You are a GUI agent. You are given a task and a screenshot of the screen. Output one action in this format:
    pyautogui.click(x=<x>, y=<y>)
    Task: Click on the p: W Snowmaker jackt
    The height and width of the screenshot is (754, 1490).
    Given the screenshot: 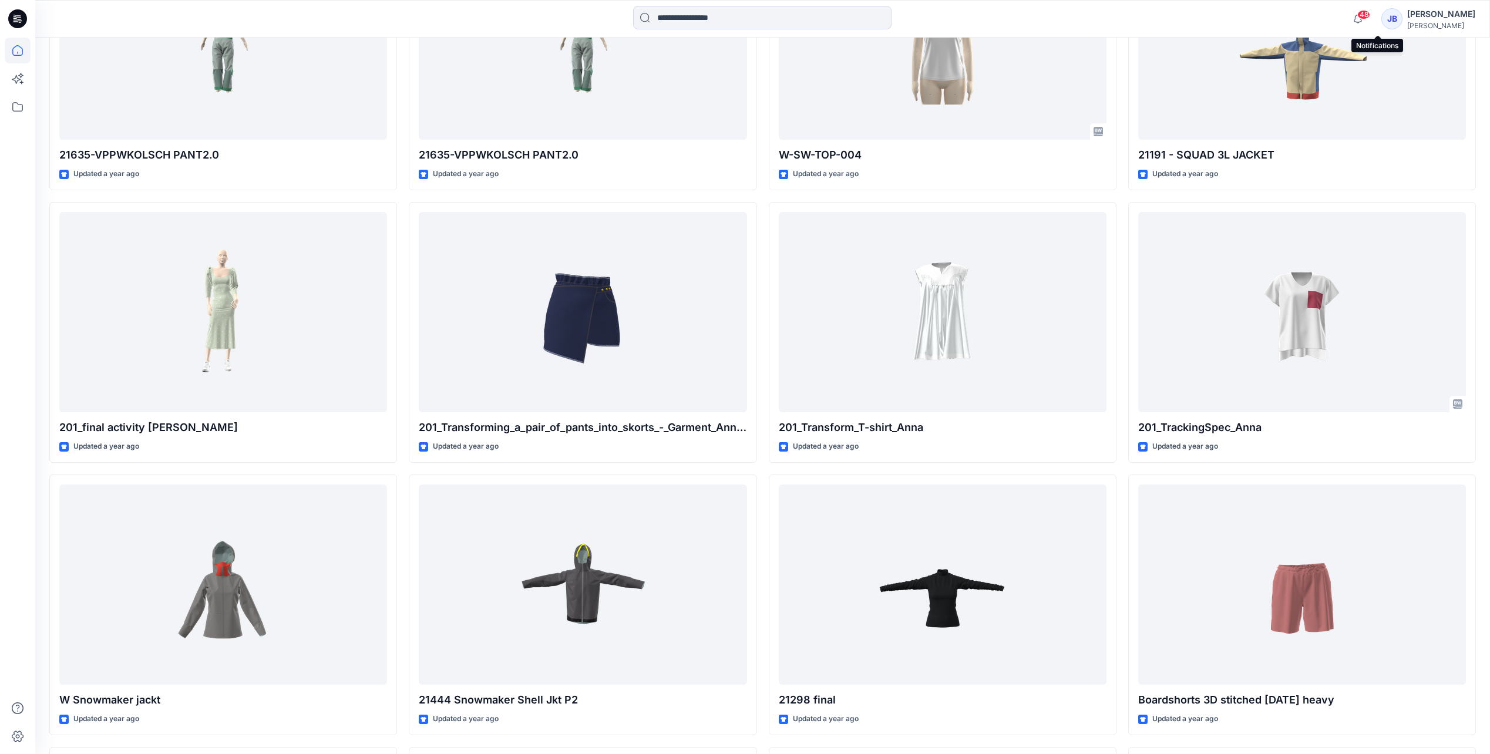 What is the action you would take?
    pyautogui.click(x=223, y=700)
    